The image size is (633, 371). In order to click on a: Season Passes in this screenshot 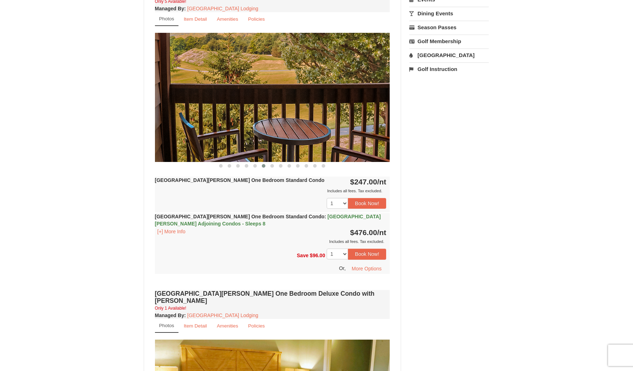, I will do `click(449, 27)`.